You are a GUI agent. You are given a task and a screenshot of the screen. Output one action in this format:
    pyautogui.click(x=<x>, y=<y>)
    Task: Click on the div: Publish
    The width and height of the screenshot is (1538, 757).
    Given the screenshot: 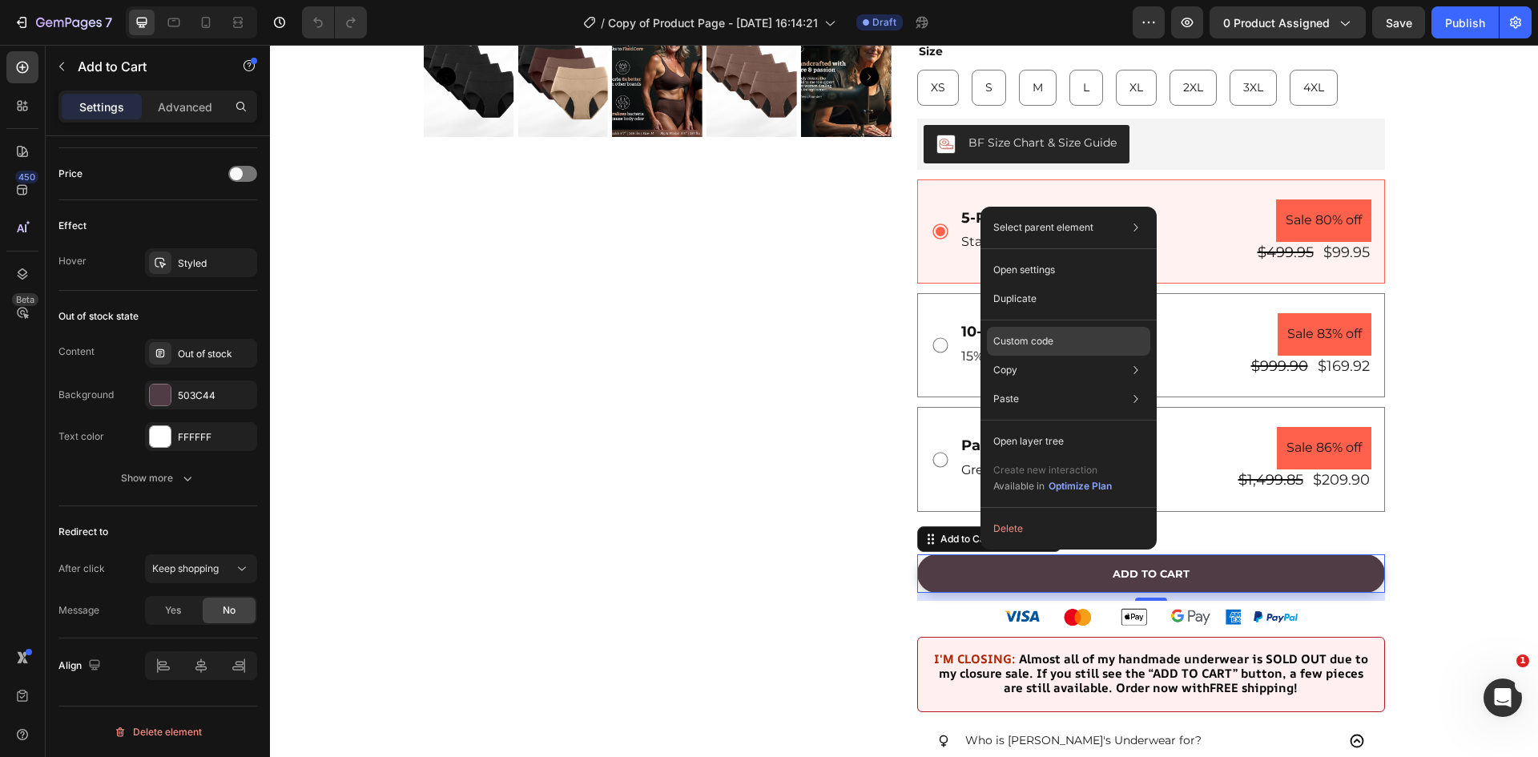 What is the action you would take?
    pyautogui.click(x=1465, y=22)
    